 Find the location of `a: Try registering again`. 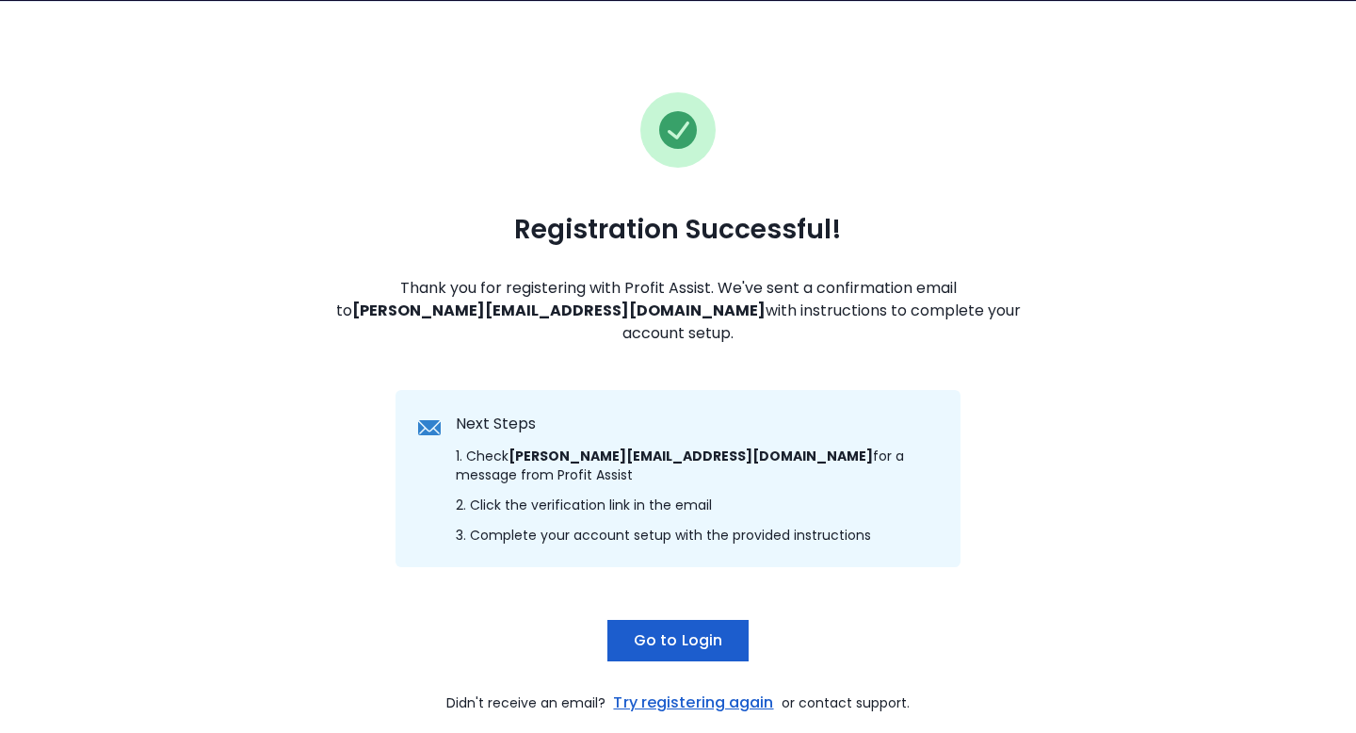

a: Try registering again is located at coordinates (693, 702).